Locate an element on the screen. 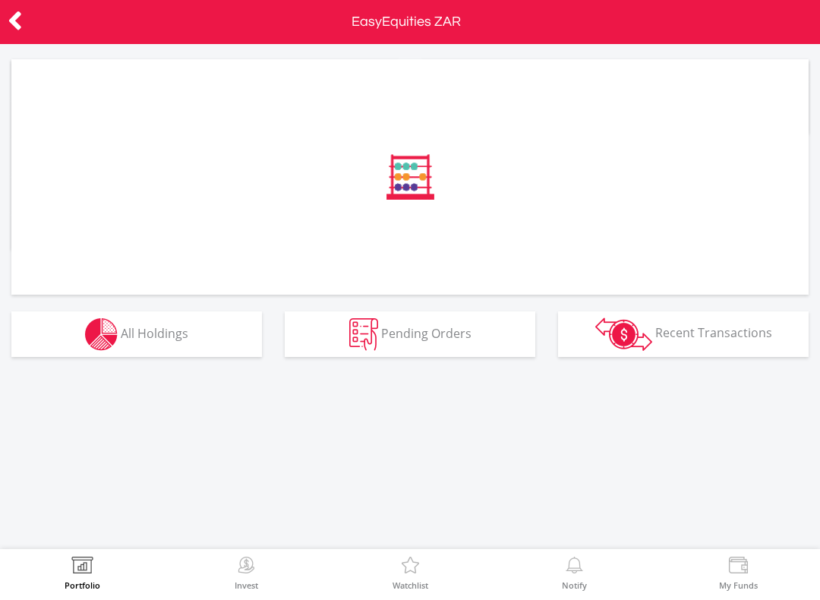 The height and width of the screenshot is (600, 820). img: View Portfolio is located at coordinates (82, 567).